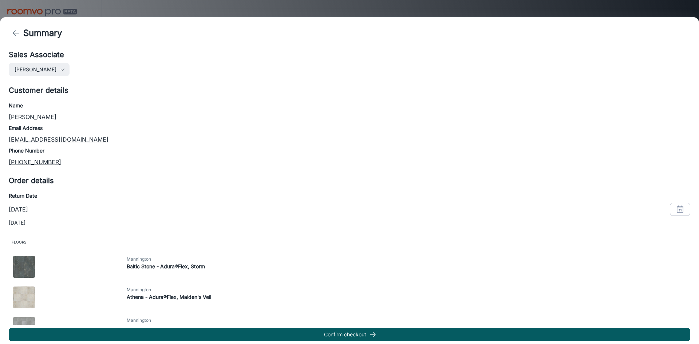 The width and height of the screenshot is (699, 344). What do you see at coordinates (349, 196) in the screenshot?
I see `h6: Return Date` at bounding box center [349, 196].